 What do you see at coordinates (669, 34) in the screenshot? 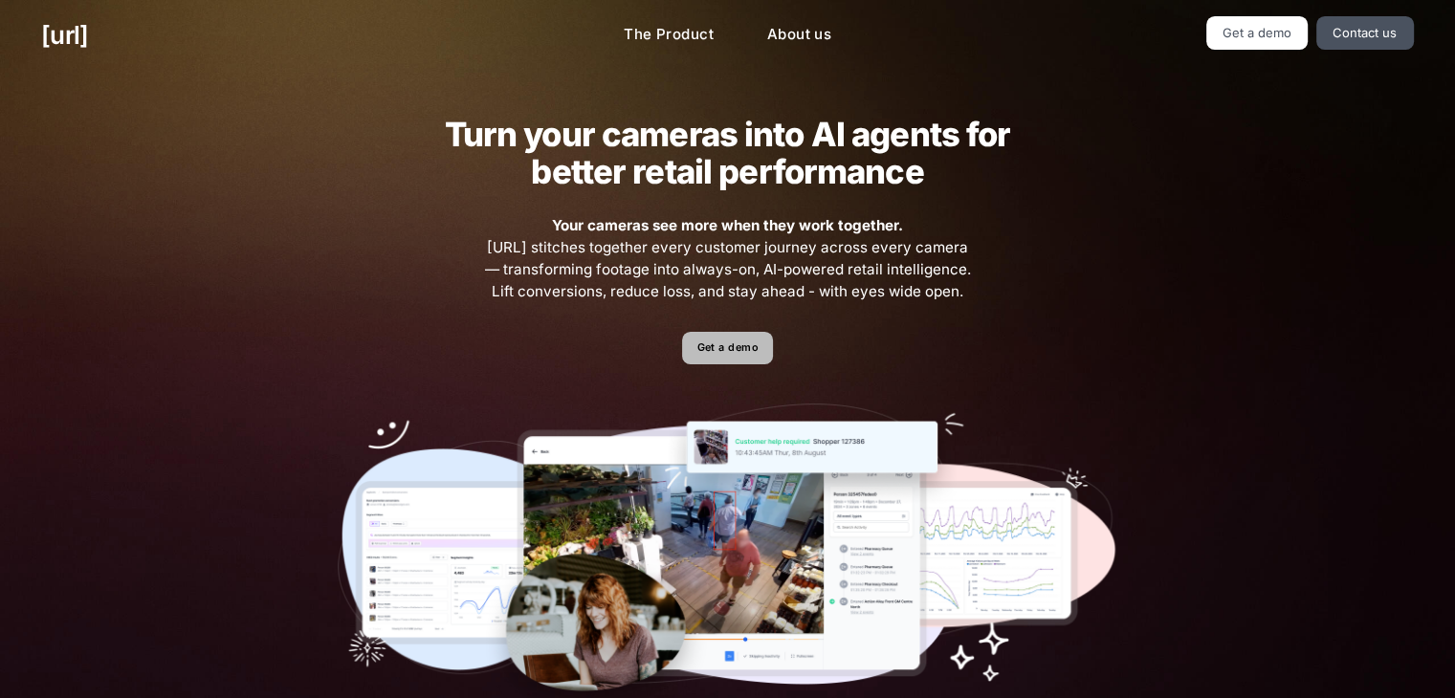
I see `a: The Product` at bounding box center [669, 34].